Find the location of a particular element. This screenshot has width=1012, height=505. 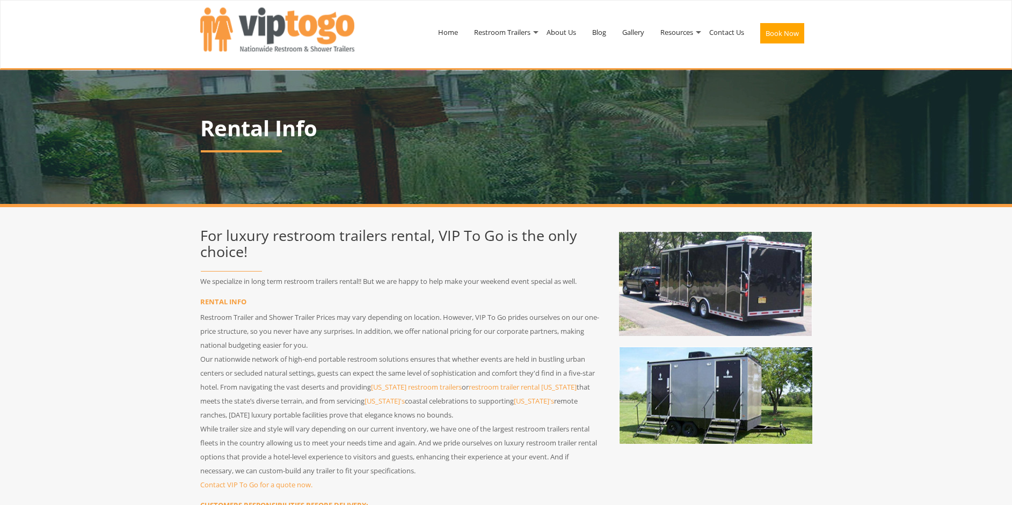

a: Book Now is located at coordinates (783, 35).